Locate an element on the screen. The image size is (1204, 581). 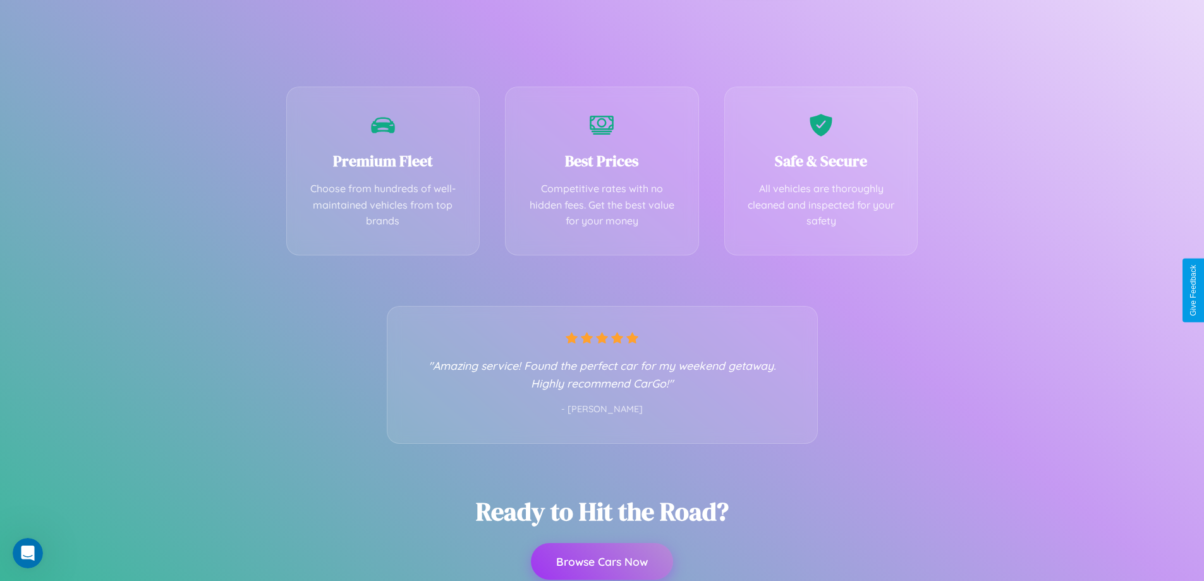
p: Choose from hundreds of well-maintained vehicles from top brands is located at coordinates (383, 205).